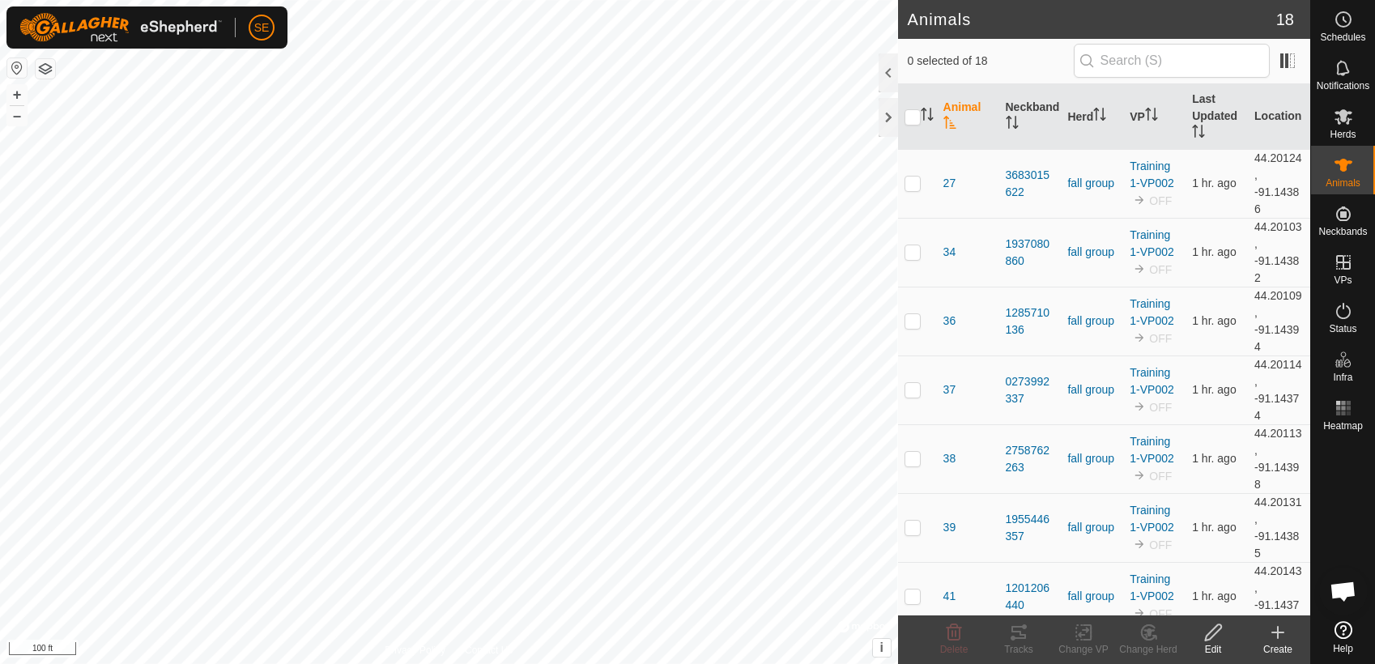  Describe the element at coordinates (1092, 19) in the screenshot. I see `h2: Animals` at that location.